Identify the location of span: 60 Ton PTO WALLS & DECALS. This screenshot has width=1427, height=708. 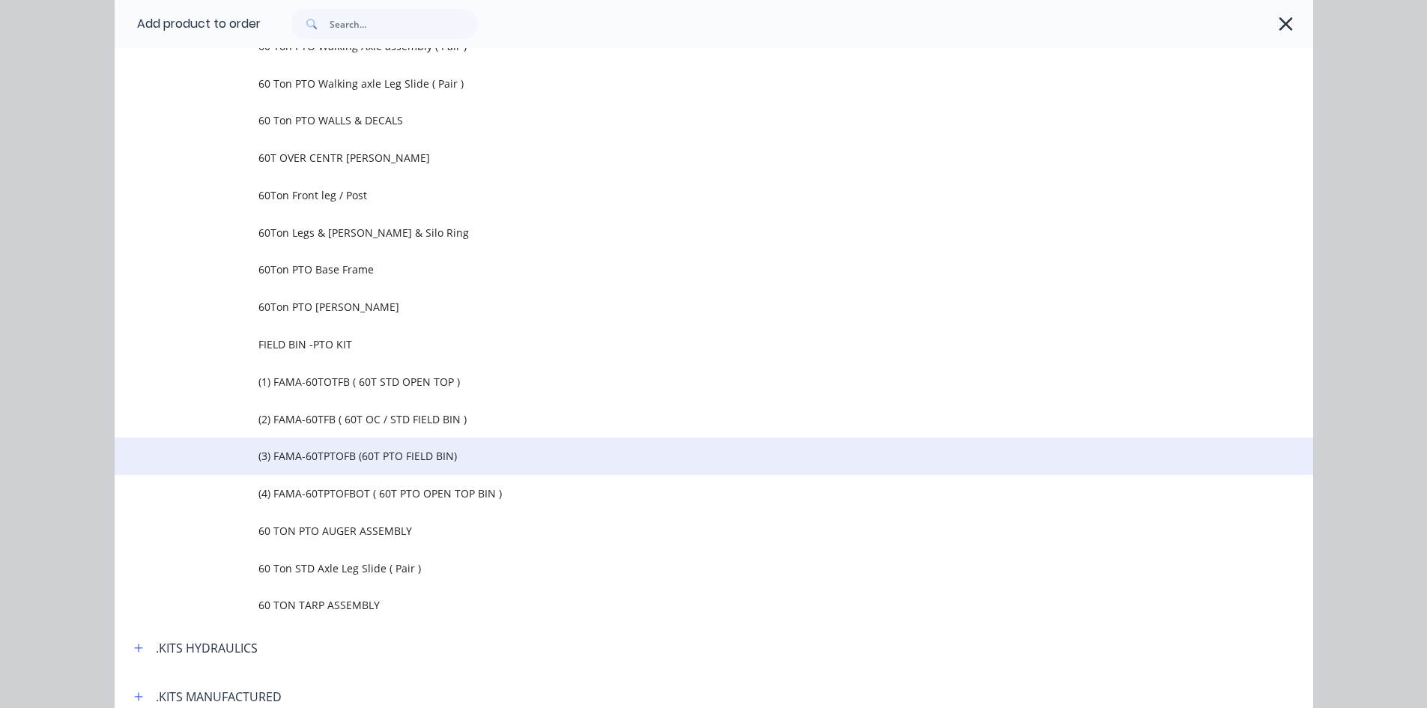
(680, 120).